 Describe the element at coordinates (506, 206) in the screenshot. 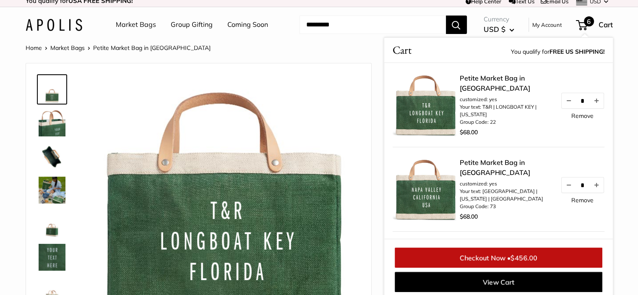

I see `li: Group Code: 73` at that location.